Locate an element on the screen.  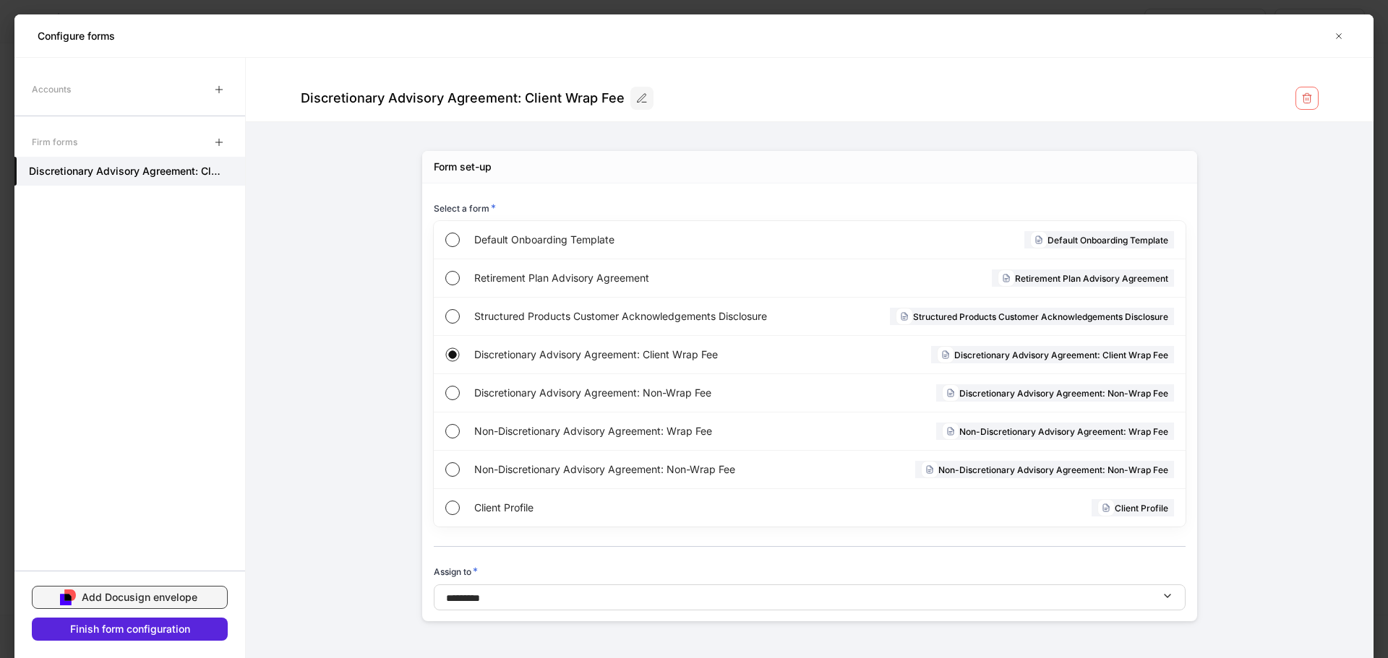
button: Finish form configuration is located at coordinates (129, 630).